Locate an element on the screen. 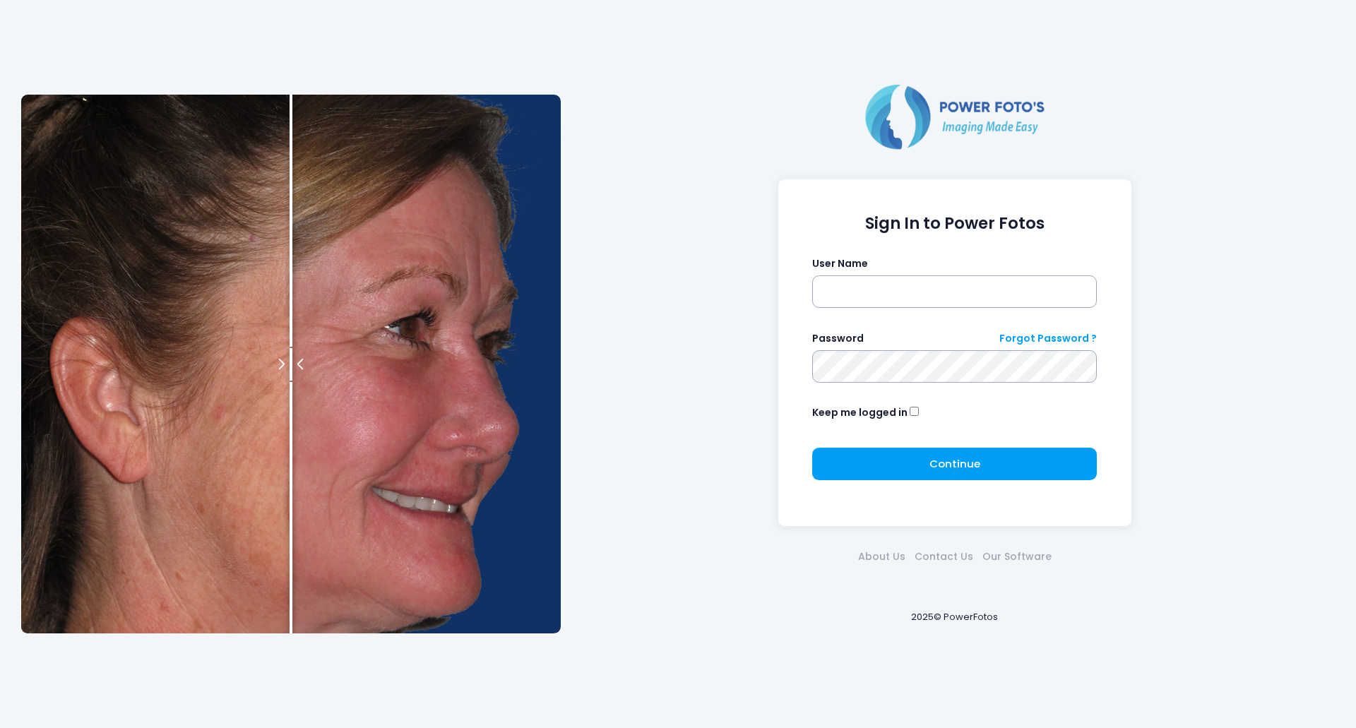 Image resolution: width=1356 pixels, height=728 pixels. label: Password is located at coordinates (838, 338).